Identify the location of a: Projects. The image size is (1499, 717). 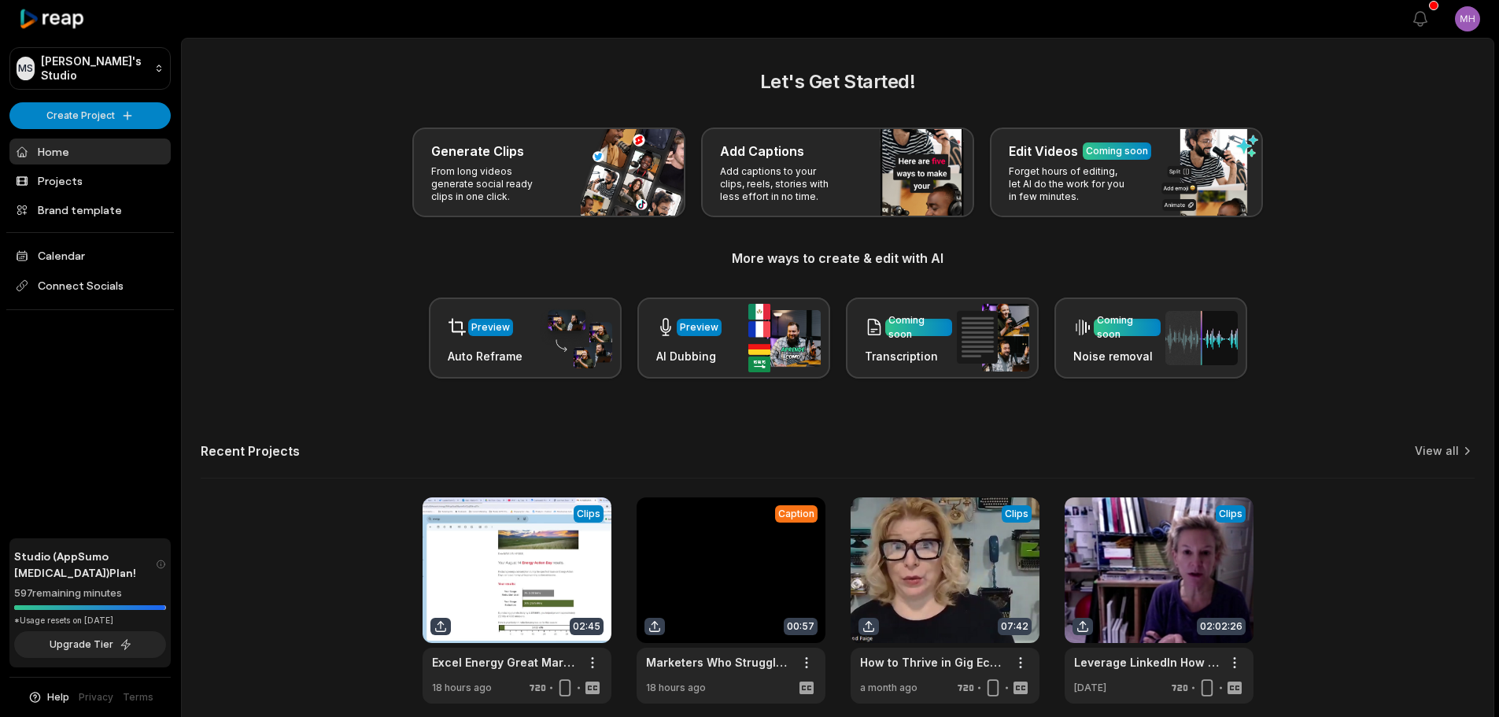
(90, 180).